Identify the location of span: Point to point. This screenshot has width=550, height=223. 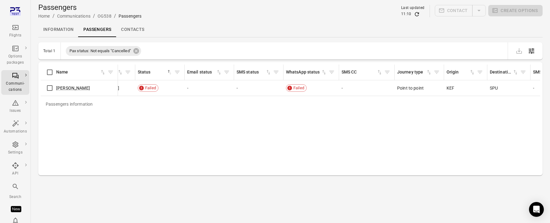
(411, 88).